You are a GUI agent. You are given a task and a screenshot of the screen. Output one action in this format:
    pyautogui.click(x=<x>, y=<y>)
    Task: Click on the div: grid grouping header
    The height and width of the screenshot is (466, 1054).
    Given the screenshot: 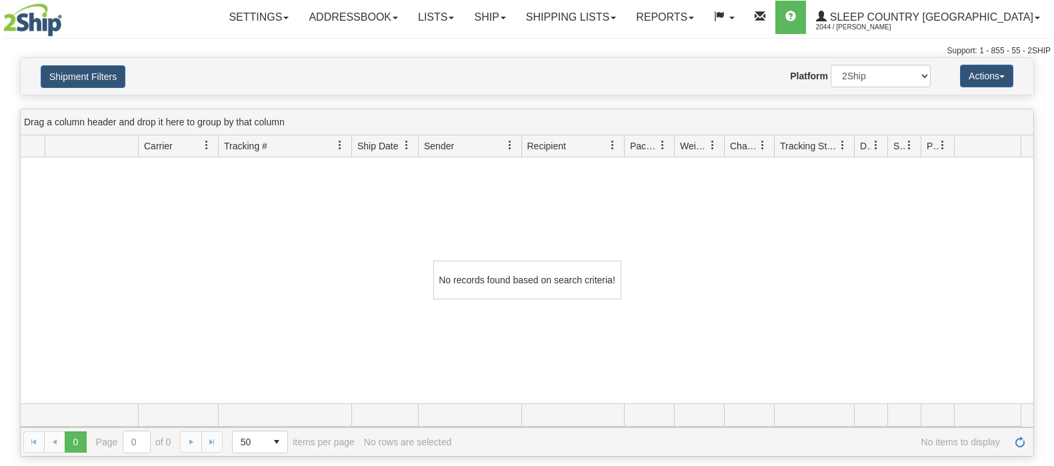 What is the action you would take?
    pyautogui.click(x=526, y=122)
    